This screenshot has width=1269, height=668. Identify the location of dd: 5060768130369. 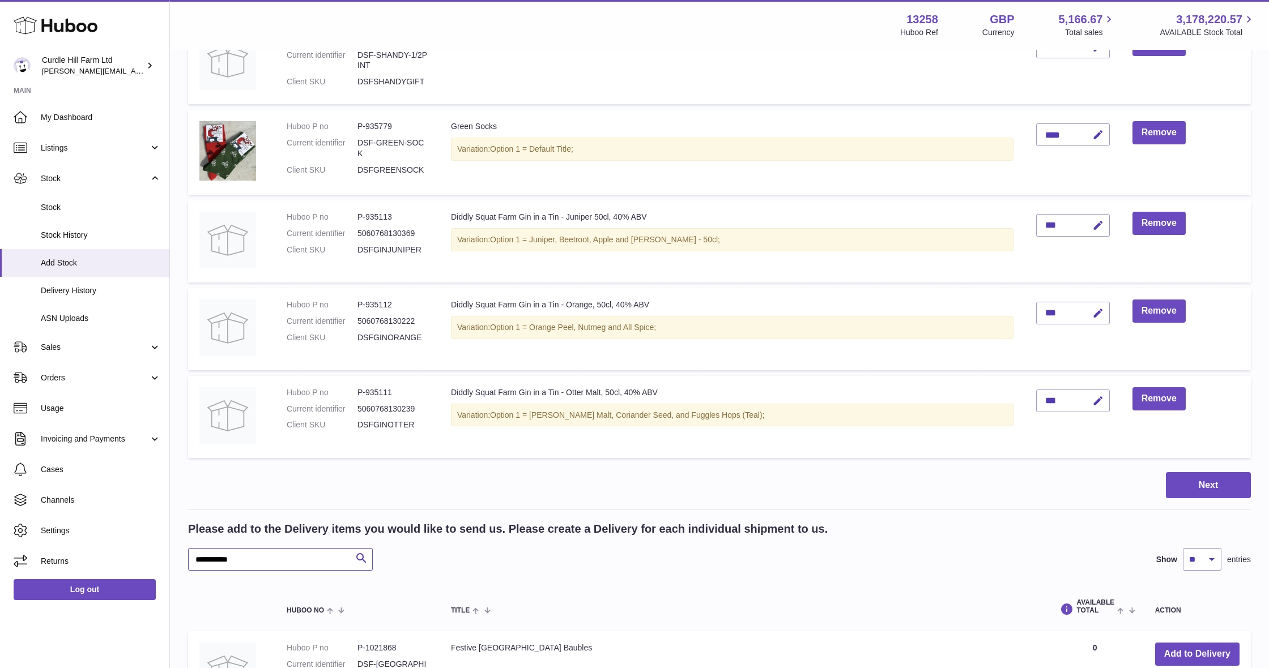
(393, 233).